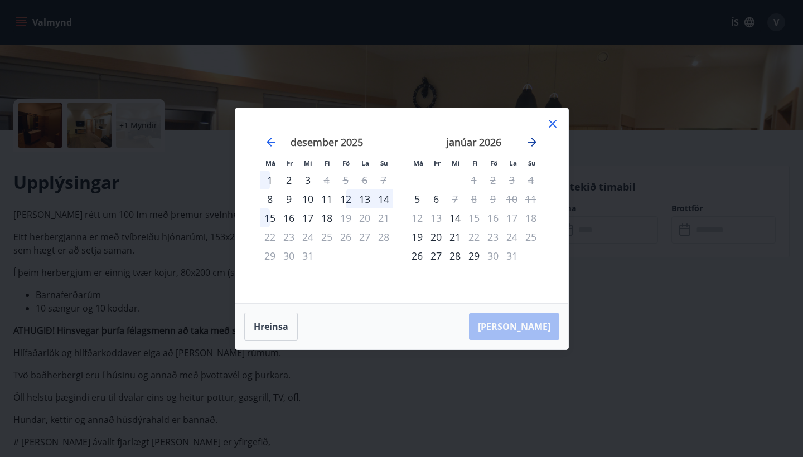 The height and width of the screenshot is (457, 803). I want to click on td: Choose miðvikudagur, 3. desember 2025 as your check-in date. It’s available., so click(308, 180).